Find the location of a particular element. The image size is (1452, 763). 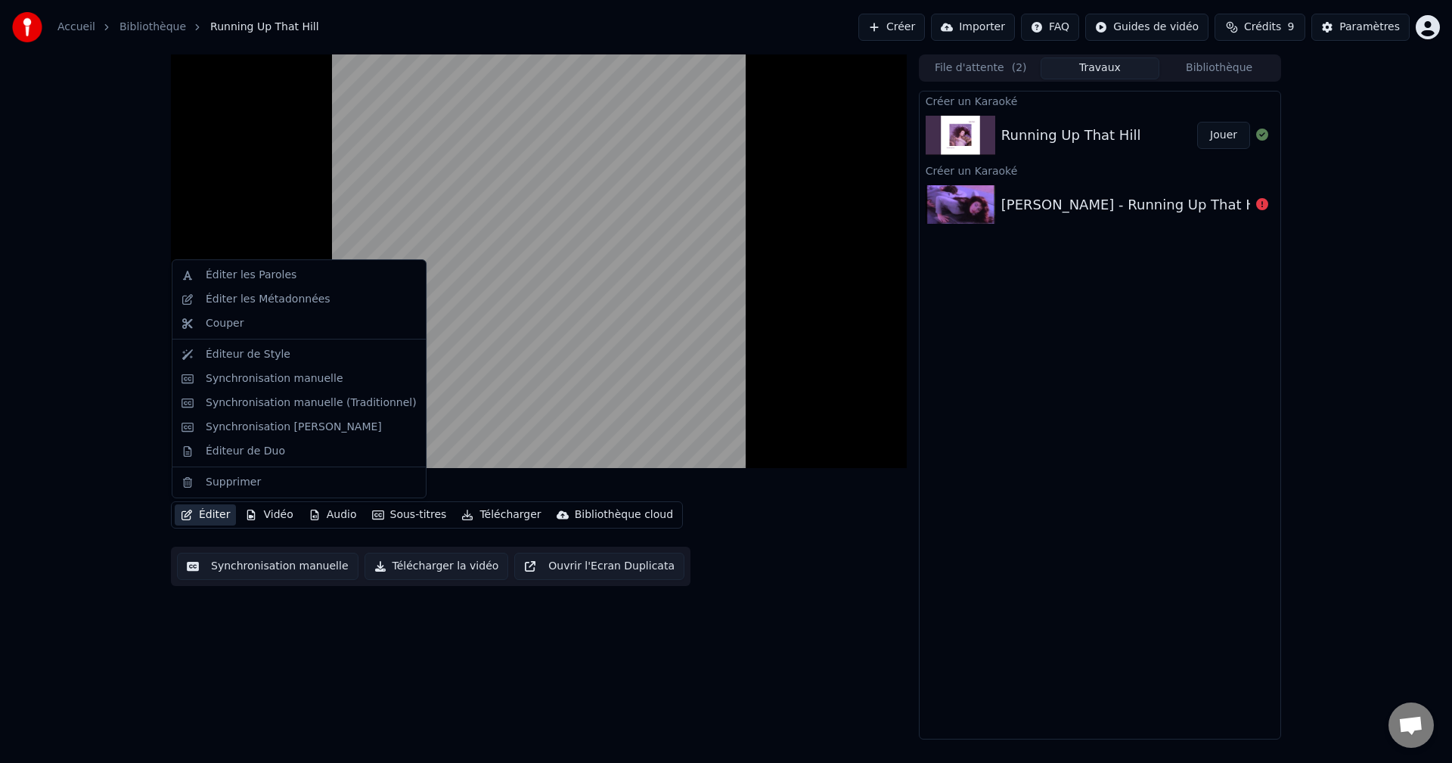

div: Éditeur de Style is located at coordinates (248, 355).